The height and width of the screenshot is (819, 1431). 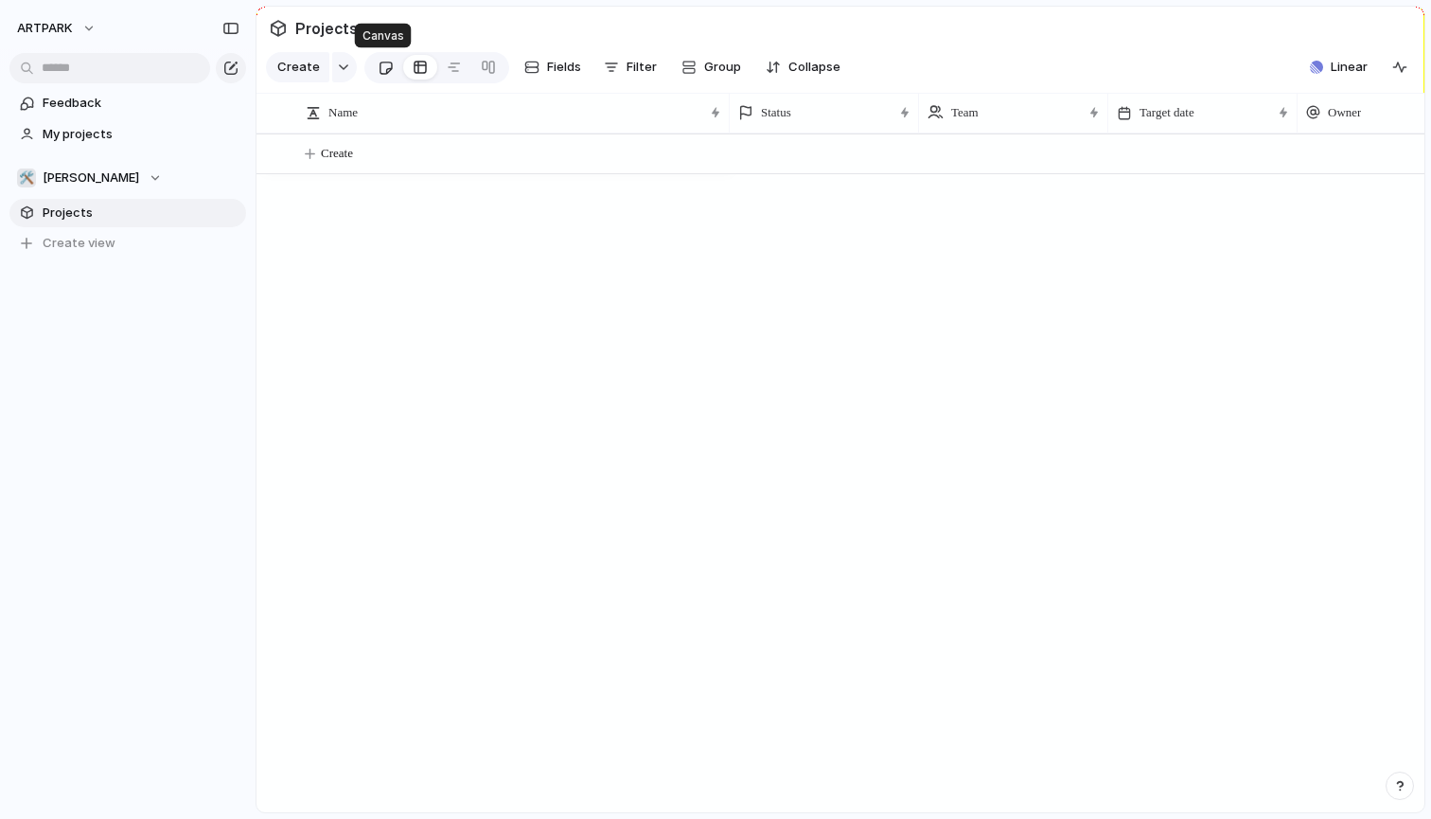 I want to click on span: My projects, so click(x=141, y=134).